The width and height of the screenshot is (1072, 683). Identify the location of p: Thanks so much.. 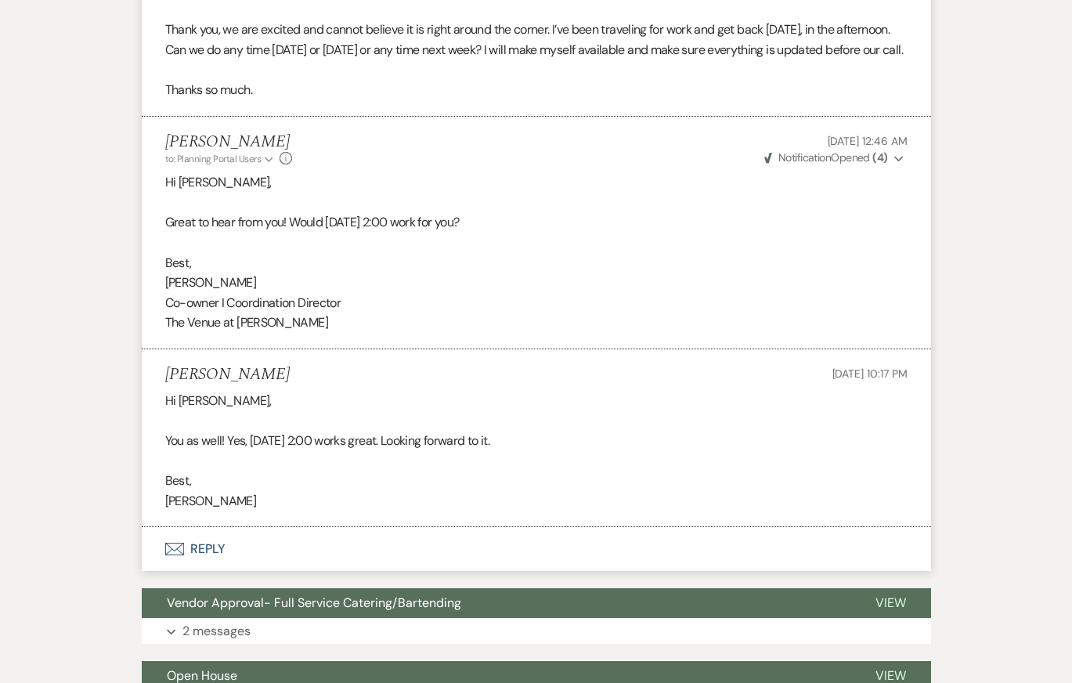
(537, 90).